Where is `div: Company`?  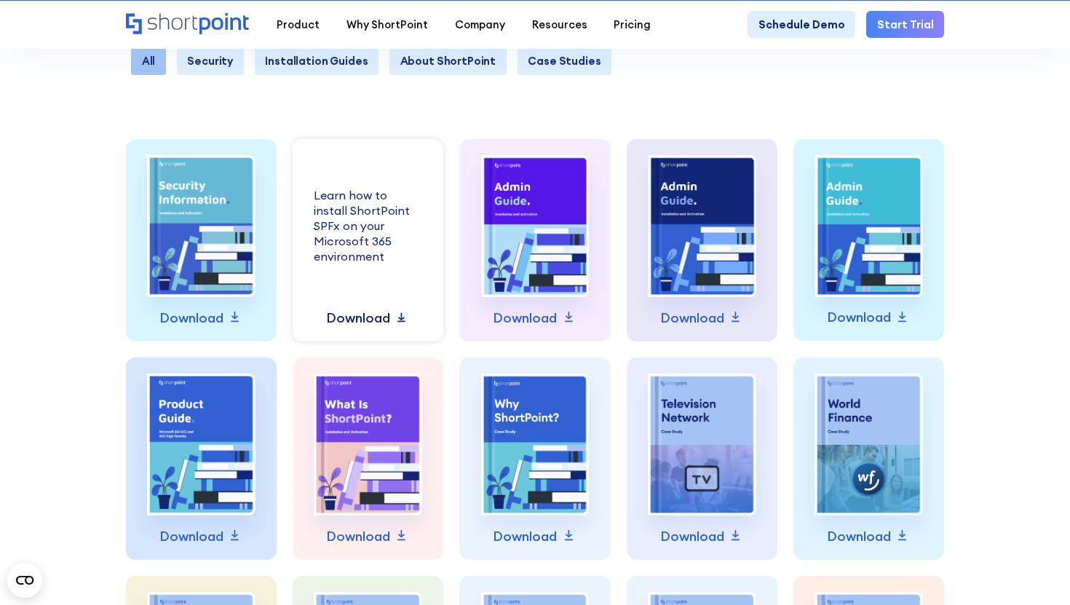
div: Company is located at coordinates (480, 25).